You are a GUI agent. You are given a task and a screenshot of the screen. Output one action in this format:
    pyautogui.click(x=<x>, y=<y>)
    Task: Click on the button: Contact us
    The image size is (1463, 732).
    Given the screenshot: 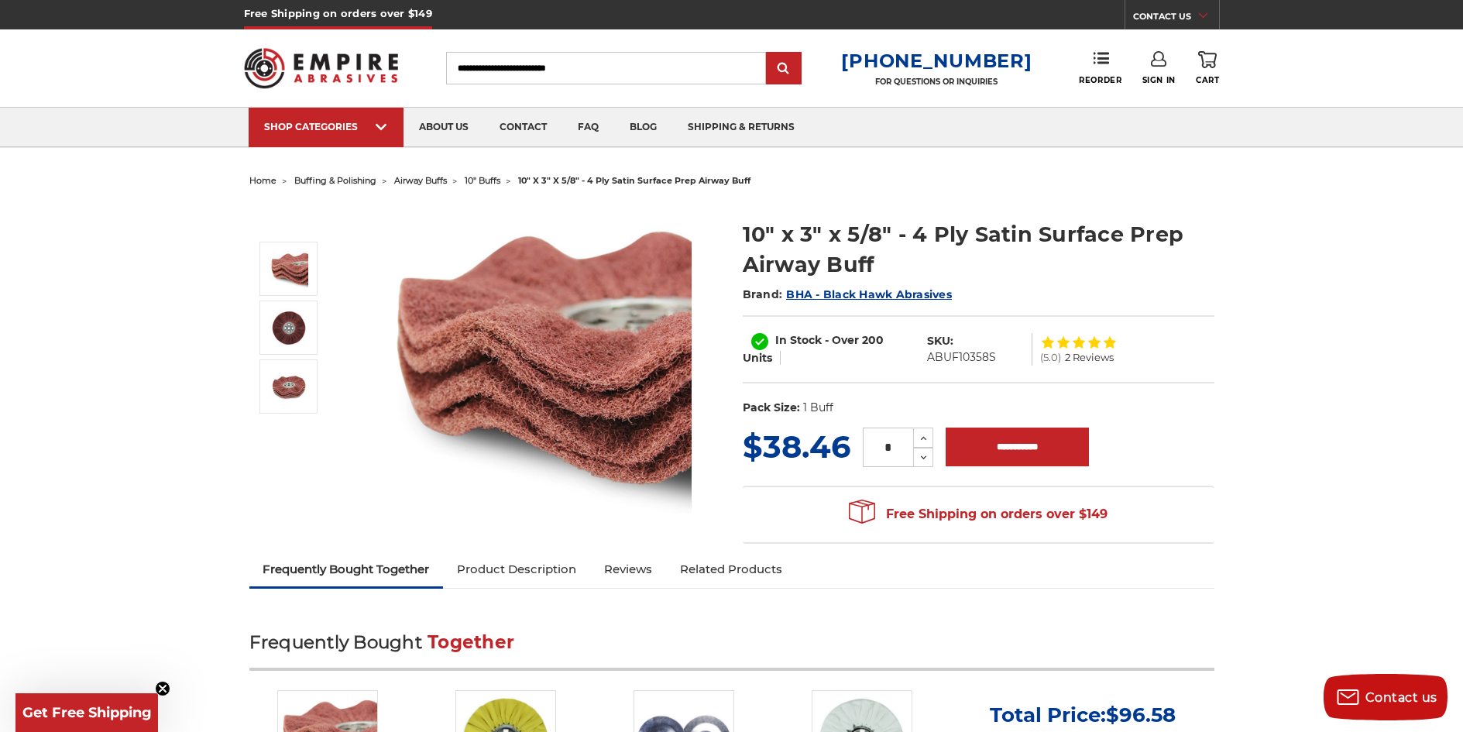 What is the action you would take?
    pyautogui.click(x=1385, y=697)
    